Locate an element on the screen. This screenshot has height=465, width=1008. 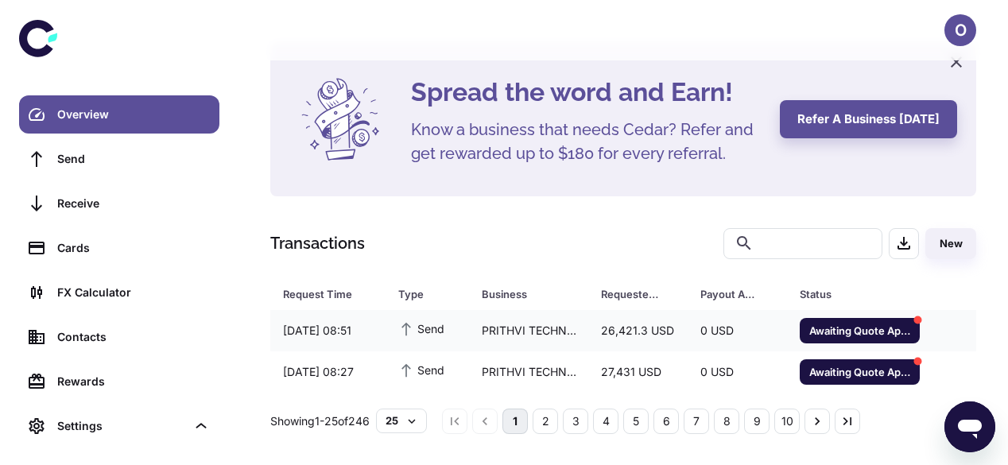
button: O is located at coordinates (961, 30).